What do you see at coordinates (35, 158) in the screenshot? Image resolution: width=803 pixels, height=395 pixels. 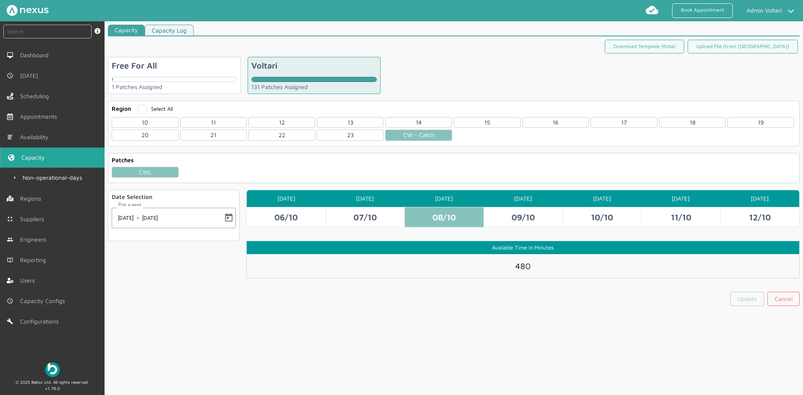 I see `span: Capacity` at bounding box center [35, 158].